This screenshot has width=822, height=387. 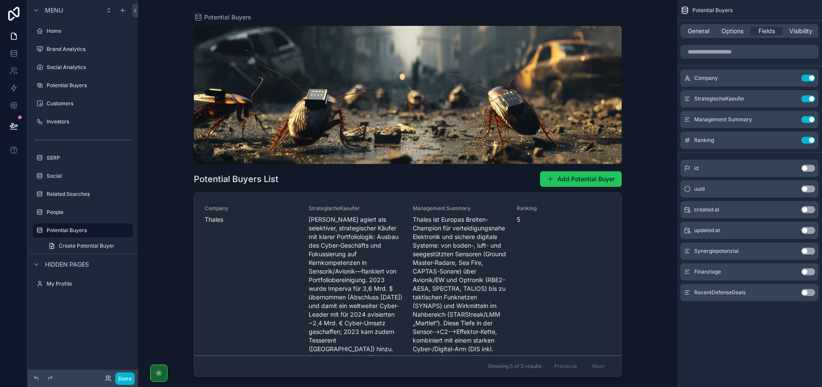 What do you see at coordinates (83, 176) in the screenshot?
I see `a: Social` at bounding box center [83, 176].